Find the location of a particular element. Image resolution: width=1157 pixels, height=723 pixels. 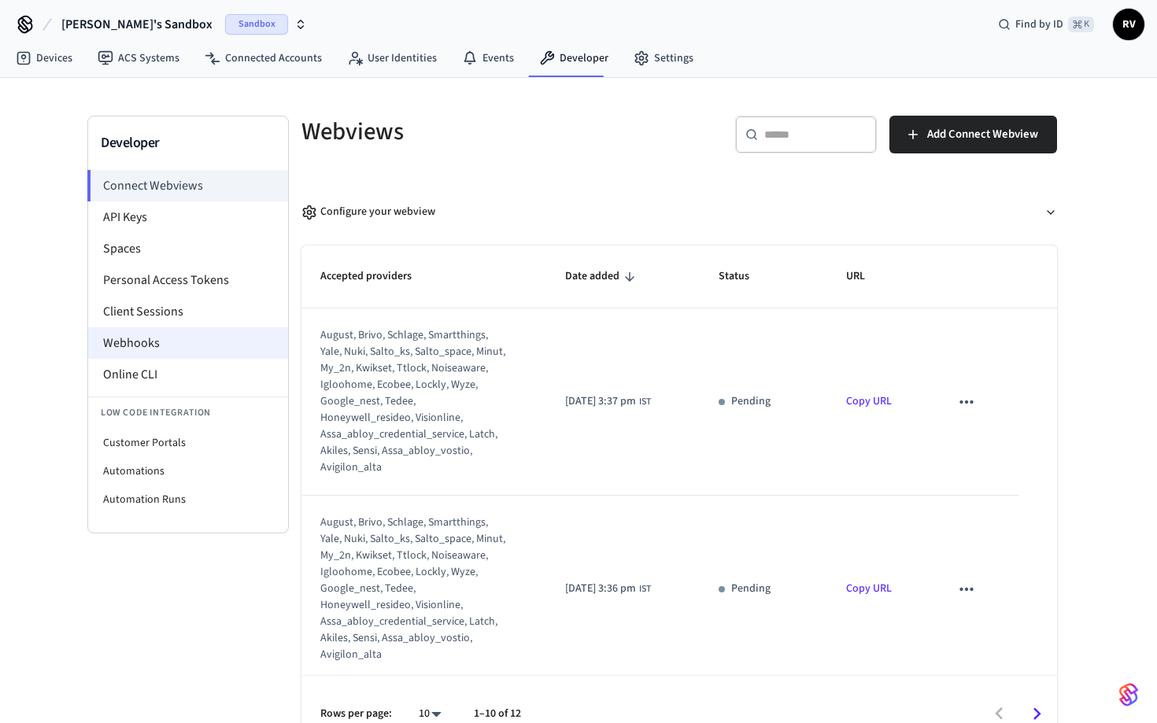

li: Online CLI is located at coordinates (188, 375).